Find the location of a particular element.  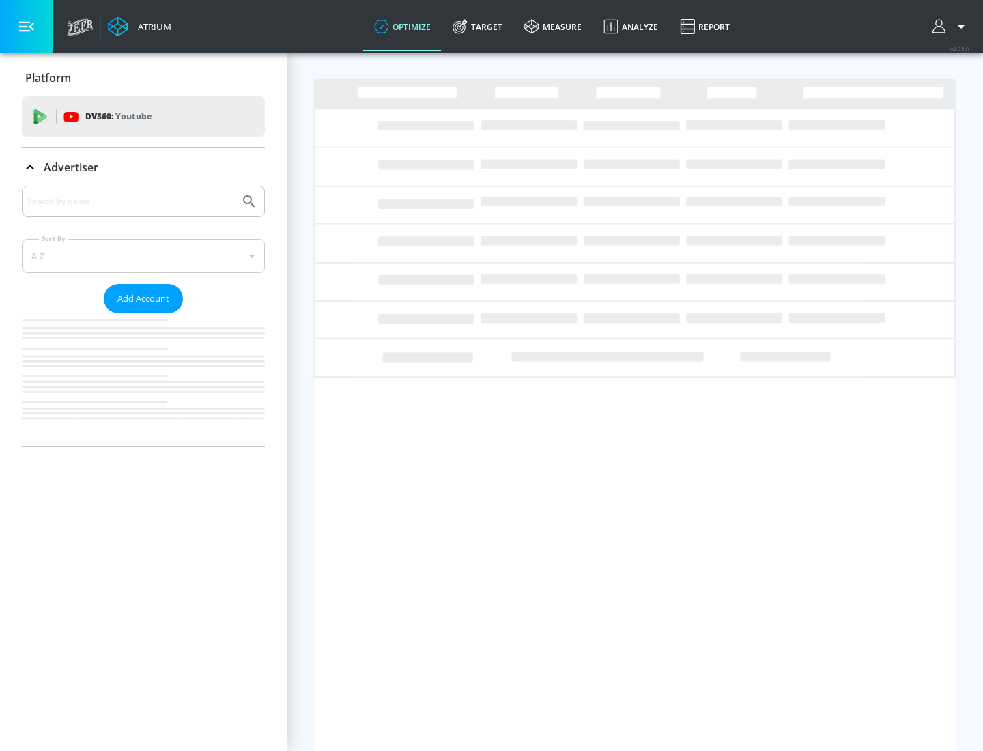

p: Youtube is located at coordinates (133, 116).